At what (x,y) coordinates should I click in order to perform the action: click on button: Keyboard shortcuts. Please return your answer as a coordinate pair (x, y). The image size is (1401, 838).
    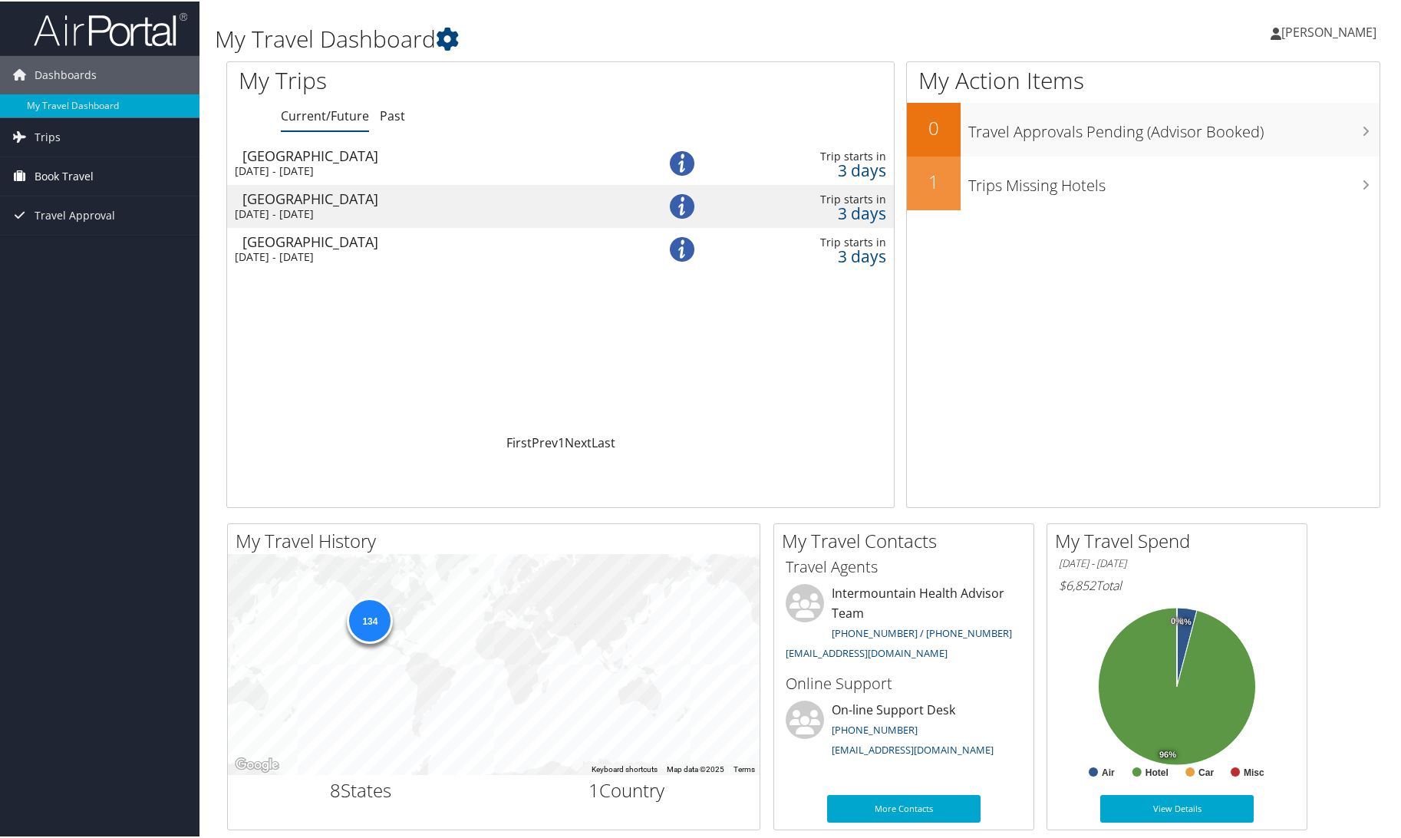
    Looking at the image, I should click on (625, 768).